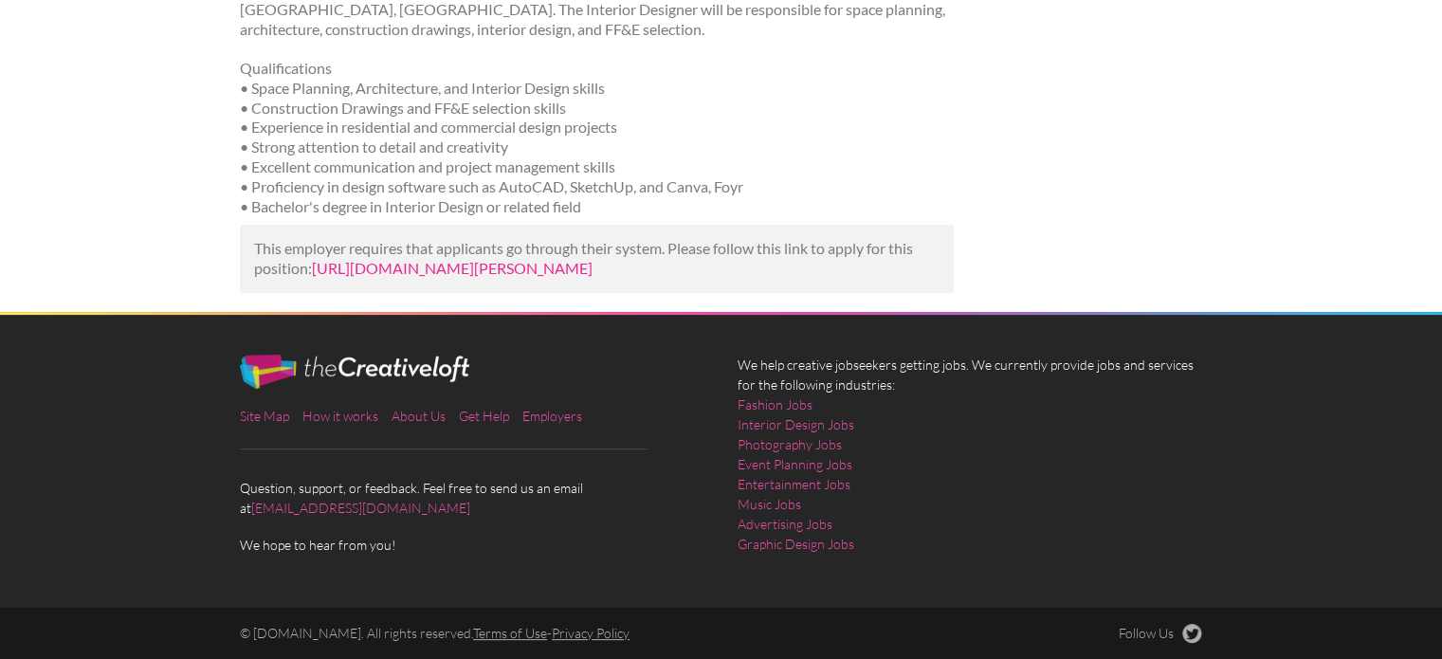 The width and height of the screenshot is (1442, 659). What do you see at coordinates (510, 632) in the screenshot?
I see `a: Terms of Use` at bounding box center [510, 632].